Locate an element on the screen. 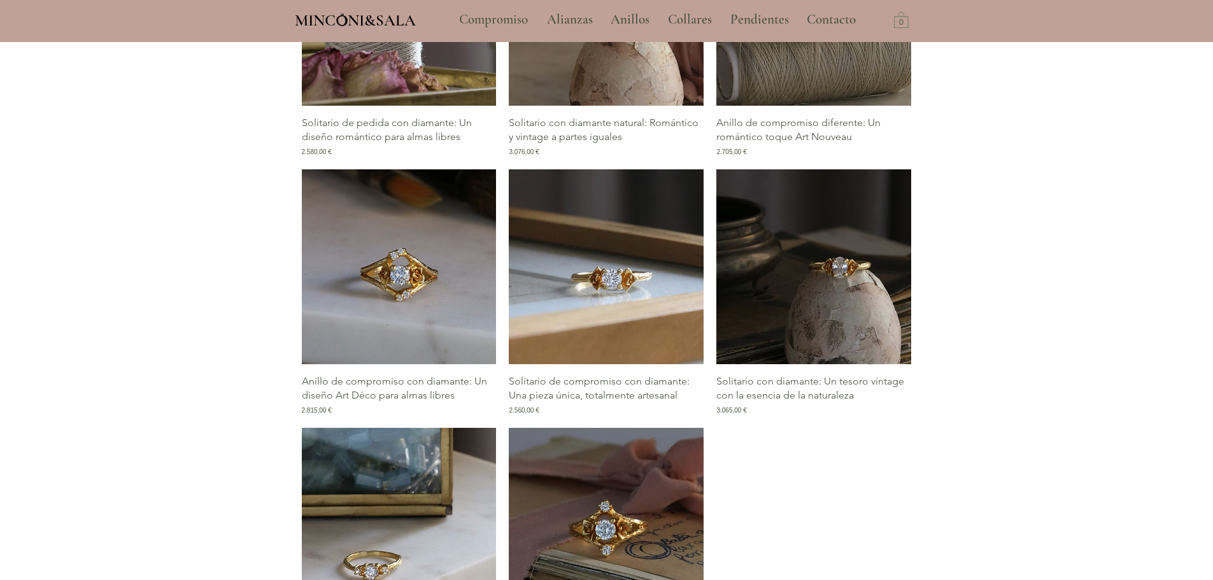  span: 2.705,00 € is located at coordinates (731, 151).